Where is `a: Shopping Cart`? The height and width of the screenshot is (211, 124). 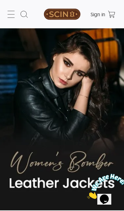 a: Shopping Cart is located at coordinates (112, 14).